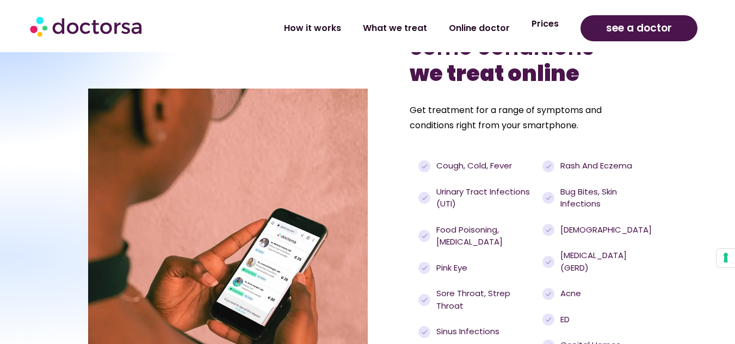 Image resolution: width=735 pixels, height=344 pixels. I want to click on p: Get treatment for a range of symptoms and conditions right from your smartphone., so click(528, 118).